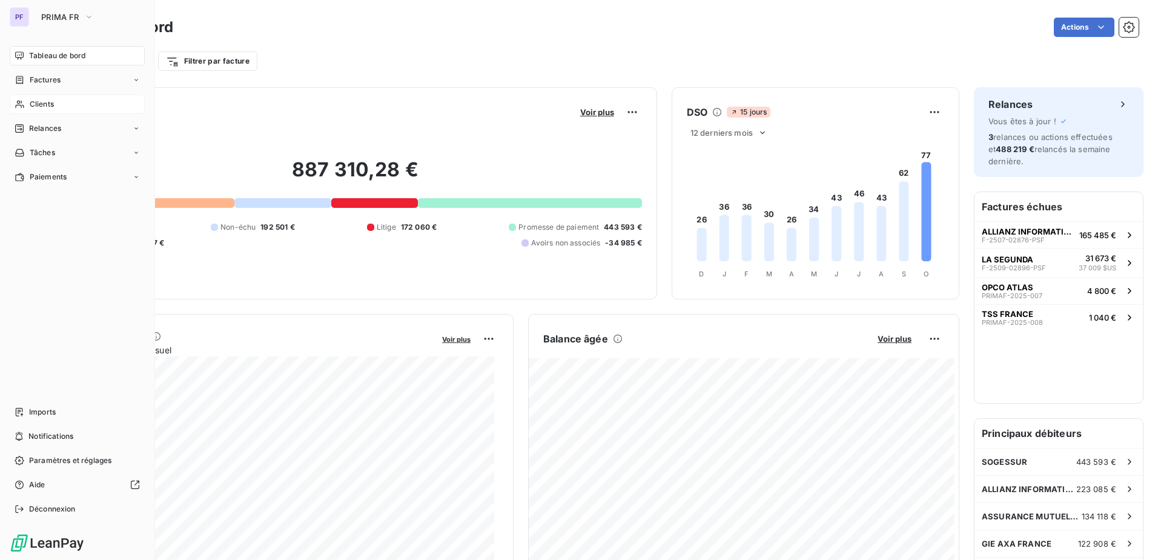 The width and height of the screenshot is (1158, 560). What do you see at coordinates (1007, 287) in the screenshot?
I see `span: OPCO ATLAS` at bounding box center [1007, 287].